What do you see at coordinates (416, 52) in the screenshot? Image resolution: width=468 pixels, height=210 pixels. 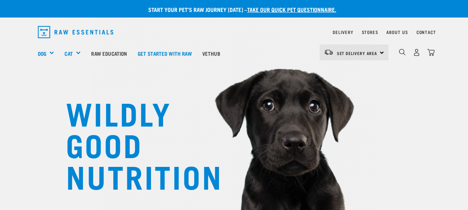 I see `img: user.png` at bounding box center [416, 52].